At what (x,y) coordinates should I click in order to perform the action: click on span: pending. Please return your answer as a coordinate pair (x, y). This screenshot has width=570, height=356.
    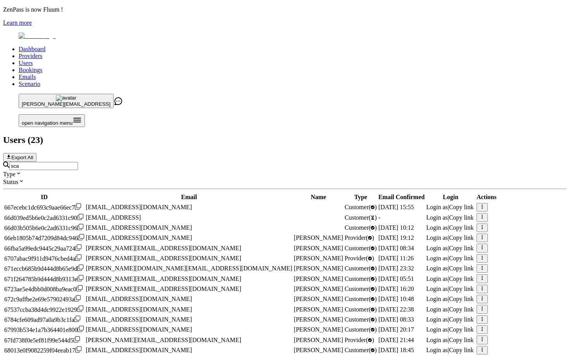
    Looking at the image, I should click on (360, 217).